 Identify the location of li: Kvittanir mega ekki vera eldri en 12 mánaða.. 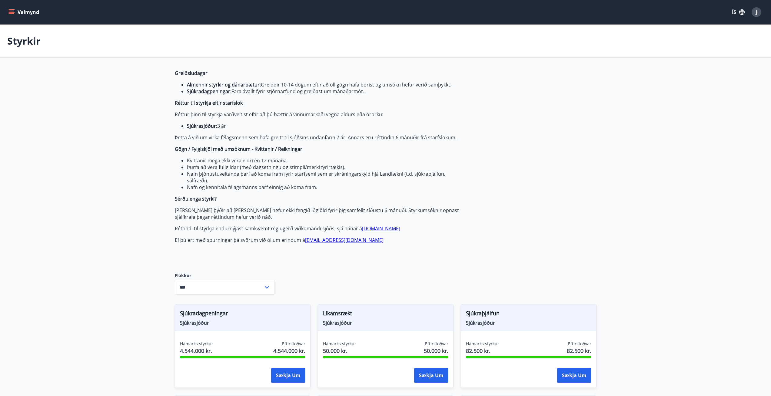
(324, 160).